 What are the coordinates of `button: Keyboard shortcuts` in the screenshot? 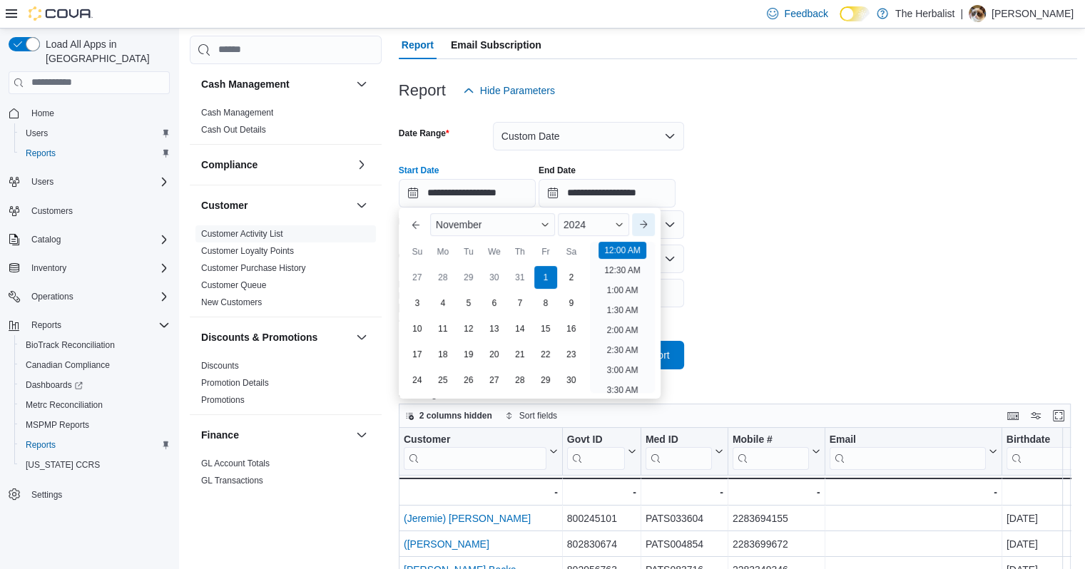 It's located at (1013, 416).